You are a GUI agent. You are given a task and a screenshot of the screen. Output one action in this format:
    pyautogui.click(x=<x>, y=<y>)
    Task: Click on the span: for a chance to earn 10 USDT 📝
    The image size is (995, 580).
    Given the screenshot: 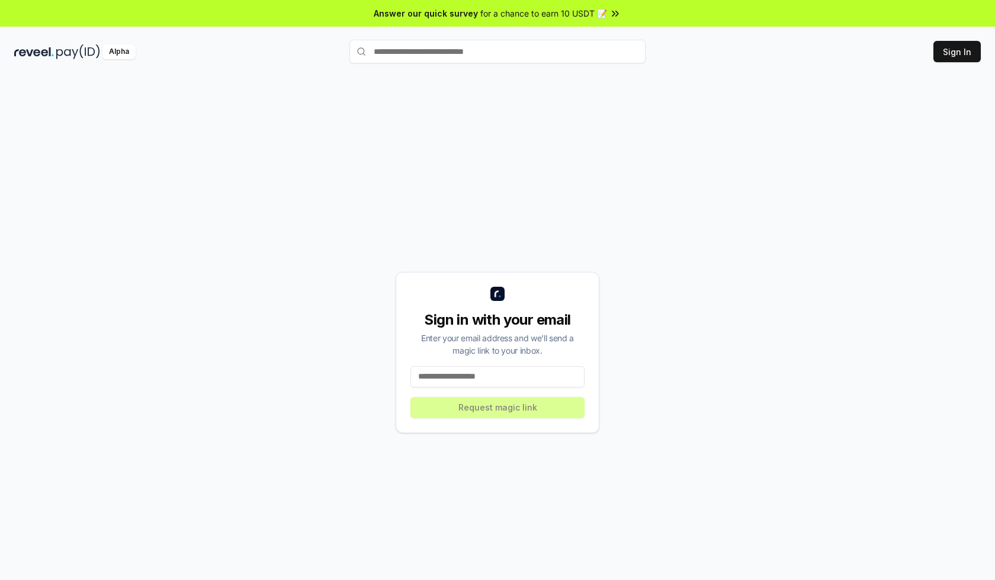 What is the action you would take?
    pyautogui.click(x=544, y=13)
    